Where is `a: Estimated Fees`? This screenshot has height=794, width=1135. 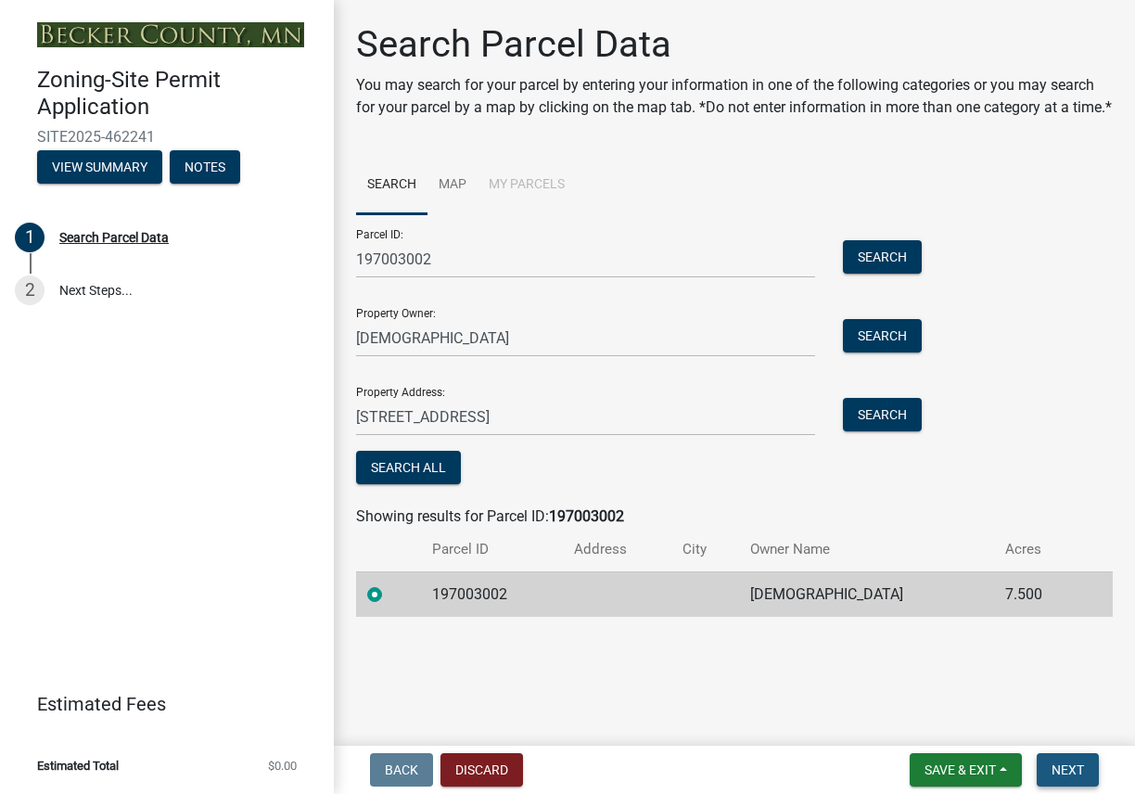 a: Estimated Fees is located at coordinates (160, 704).